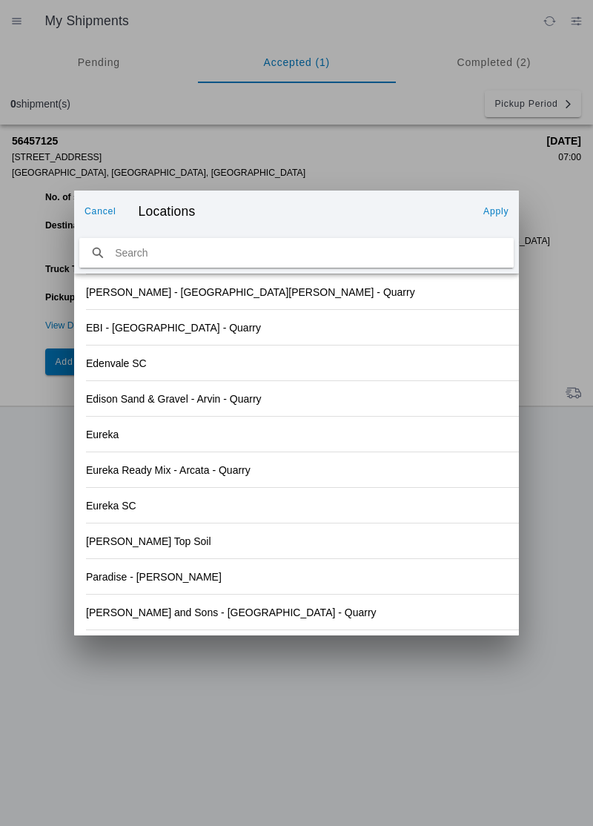  I want to click on ion-item: Eureka, so click(296, 434).